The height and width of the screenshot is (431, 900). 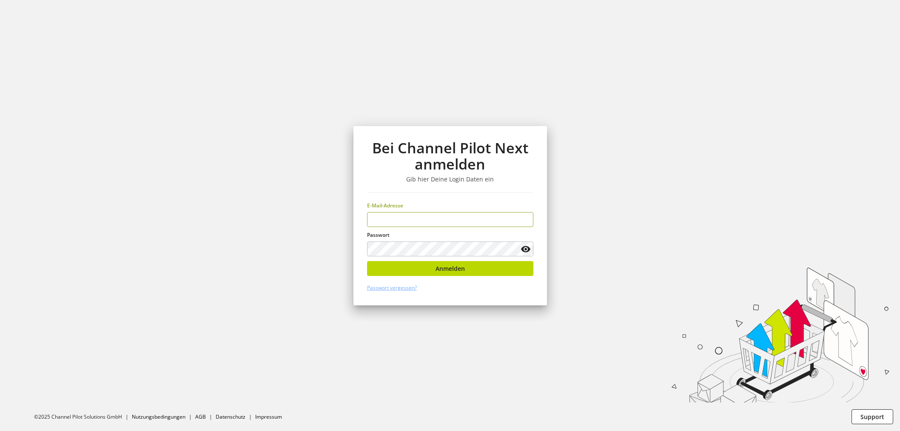 I want to click on li: ©2025 Channel Pilot Solutions GmbH, so click(x=83, y=417).